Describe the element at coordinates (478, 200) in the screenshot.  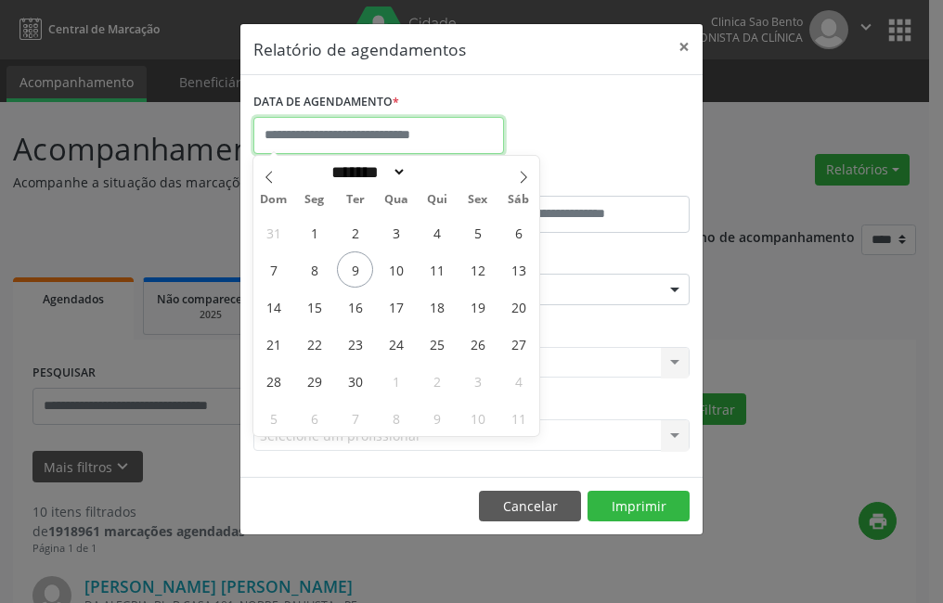
I see `span: Sex` at that location.